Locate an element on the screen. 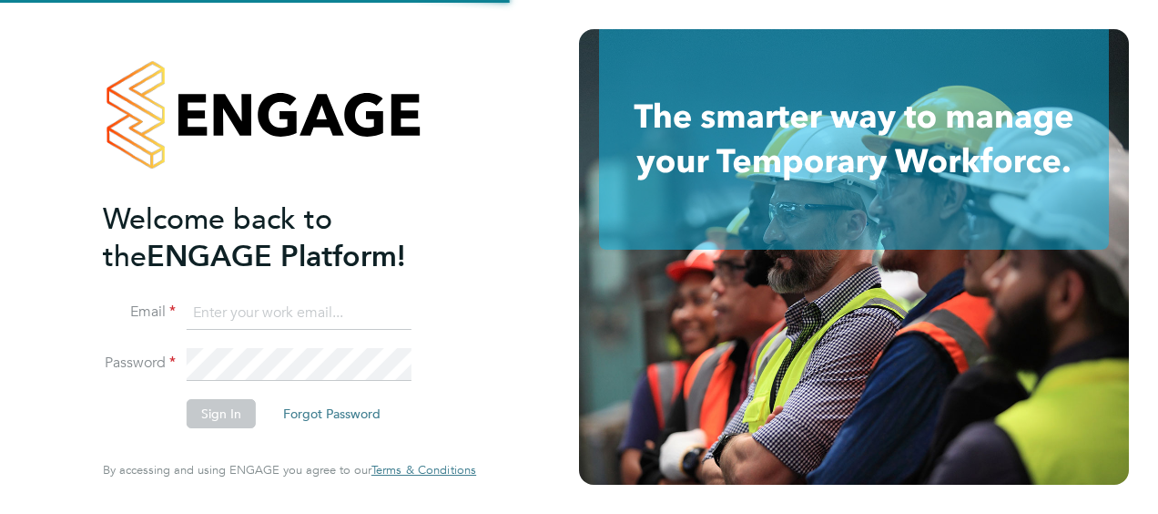 The image size is (1158, 514). input: Enter your work email... is located at coordinates (299, 313).